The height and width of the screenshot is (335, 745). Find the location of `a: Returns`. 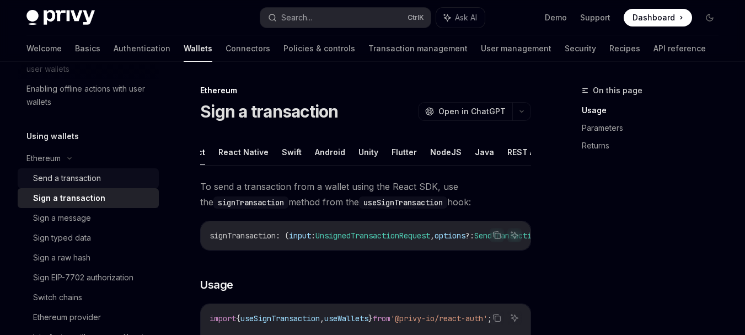

a: Returns is located at coordinates (655, 146).